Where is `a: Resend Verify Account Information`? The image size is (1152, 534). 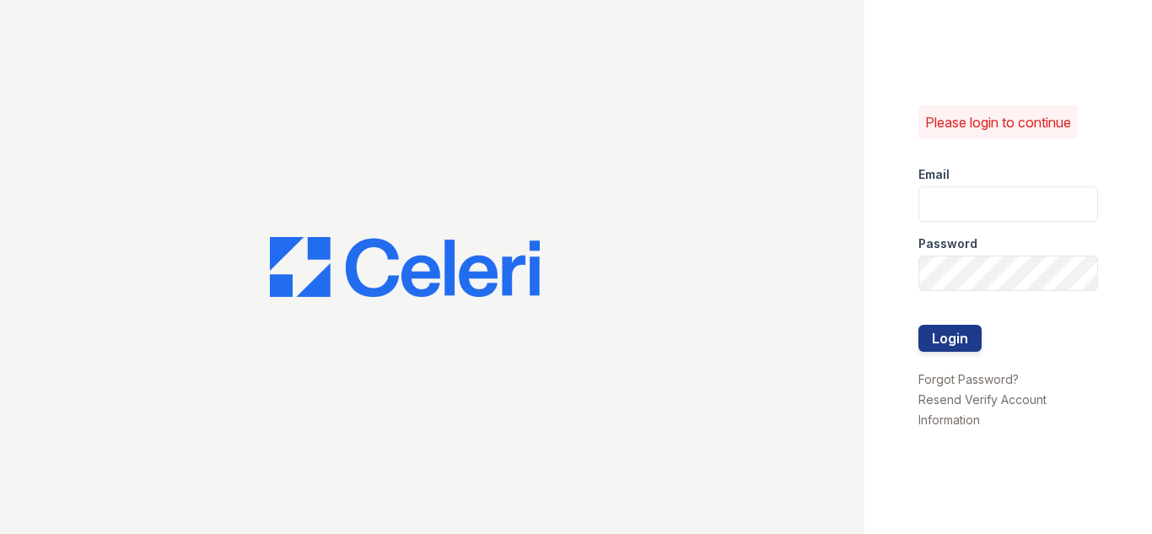 a: Resend Verify Account Information is located at coordinates (982, 409).